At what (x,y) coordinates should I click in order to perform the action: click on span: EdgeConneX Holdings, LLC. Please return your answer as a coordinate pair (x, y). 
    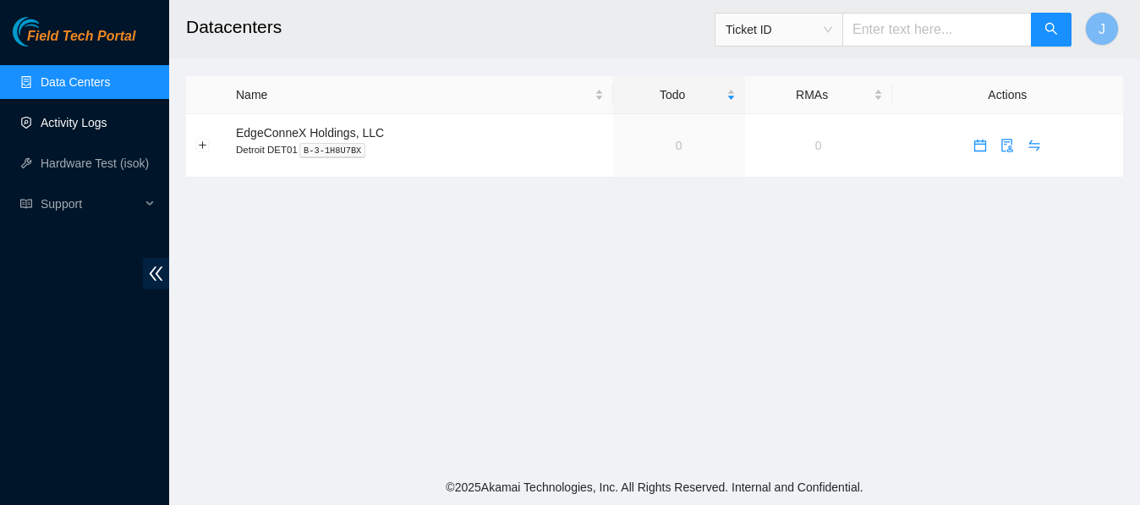
    Looking at the image, I should click on (309, 133).